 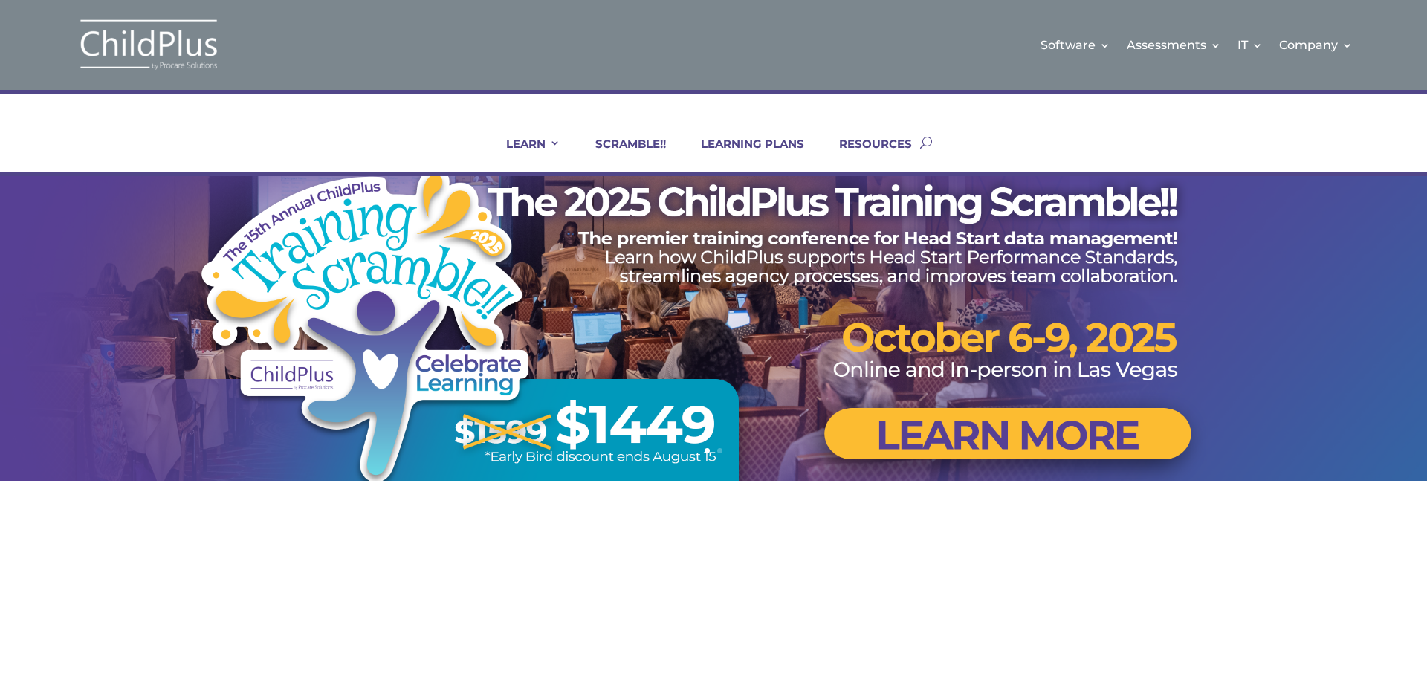 I want to click on a: IT, so click(x=1250, y=45).